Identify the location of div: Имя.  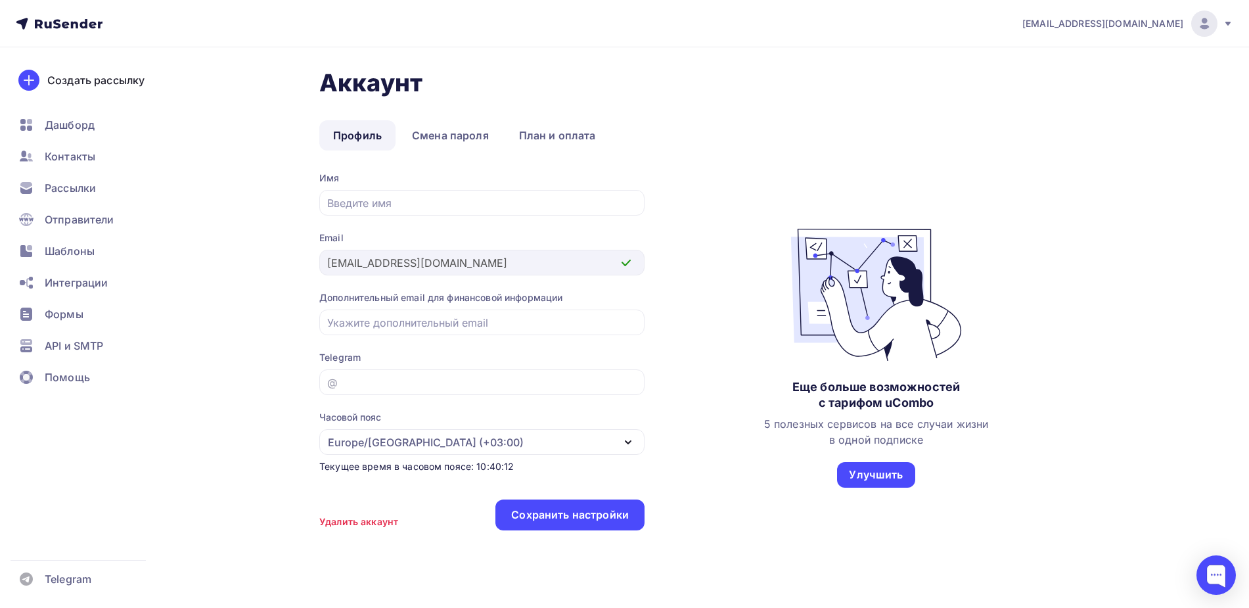
(482, 178).